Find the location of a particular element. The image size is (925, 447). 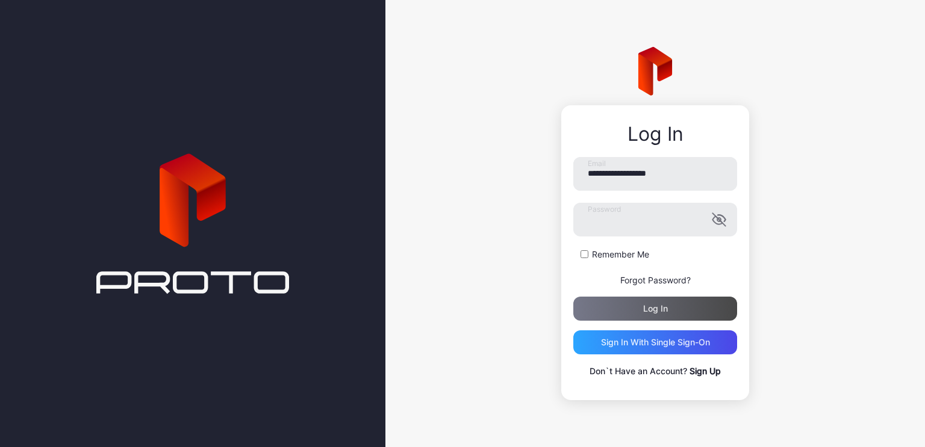

input: Email is located at coordinates (655, 174).